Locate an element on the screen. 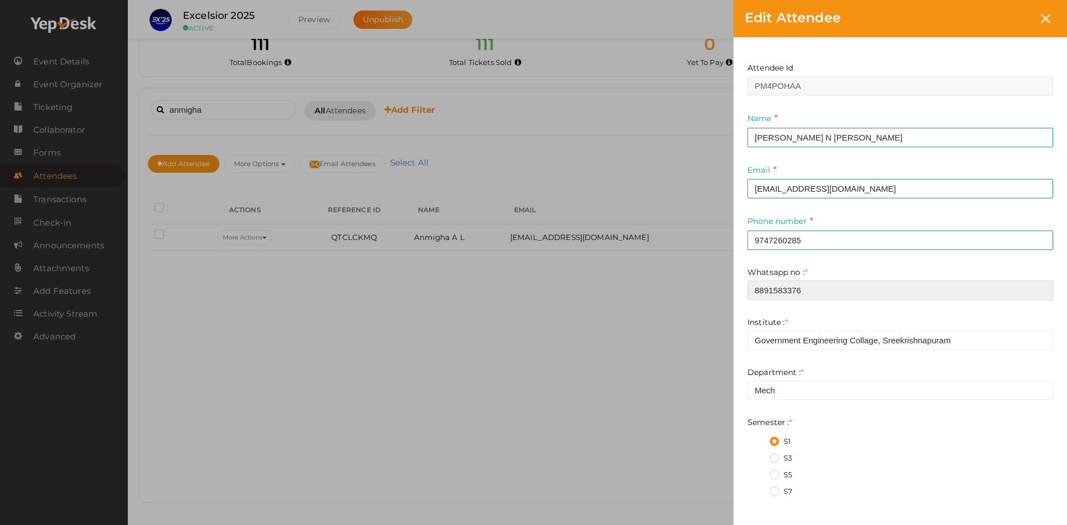 The height and width of the screenshot is (525, 1067). label: S7 is located at coordinates (781, 492).